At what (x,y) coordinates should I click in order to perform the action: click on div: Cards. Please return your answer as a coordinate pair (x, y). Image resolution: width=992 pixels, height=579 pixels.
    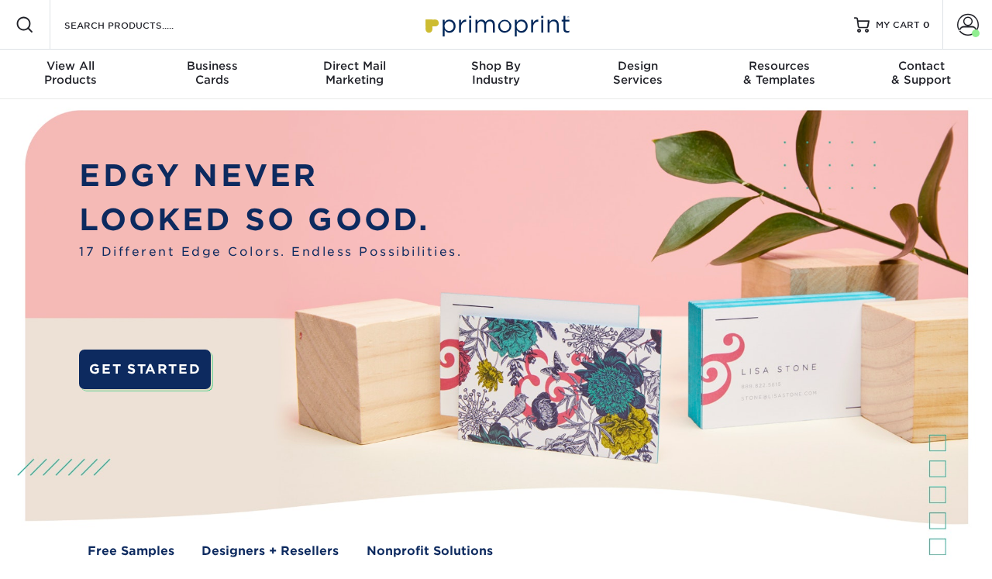
    Looking at the image, I should click on (212, 73).